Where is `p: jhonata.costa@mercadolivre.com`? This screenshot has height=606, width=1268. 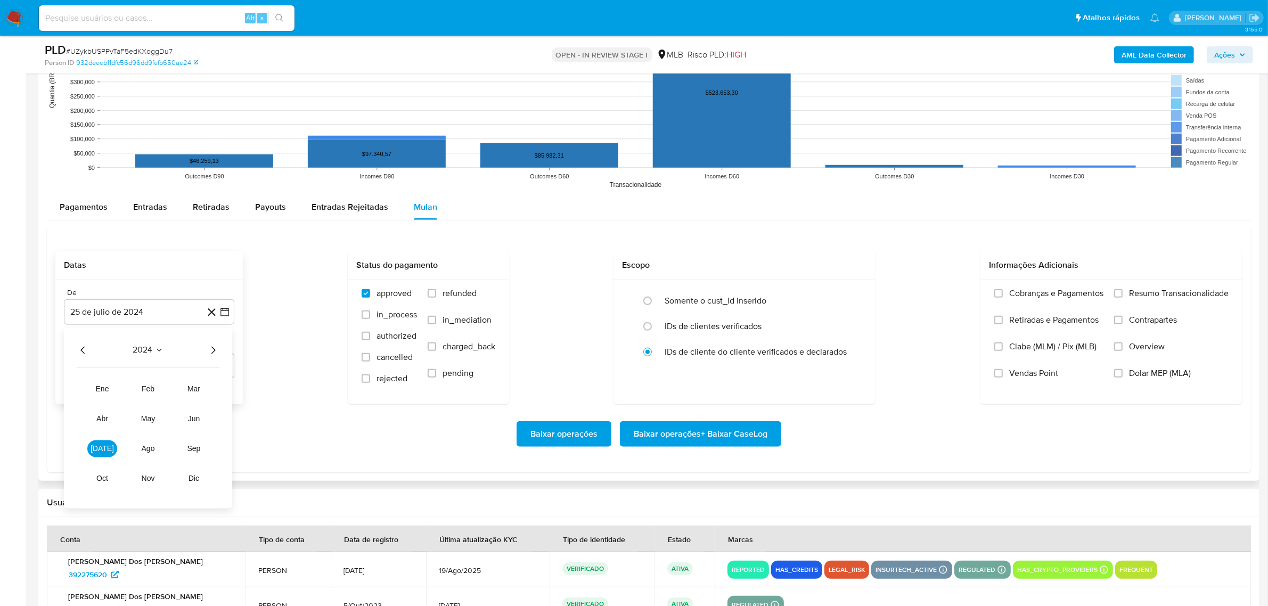 p: jhonata.costa@mercadolivre.com is located at coordinates (1215, 18).